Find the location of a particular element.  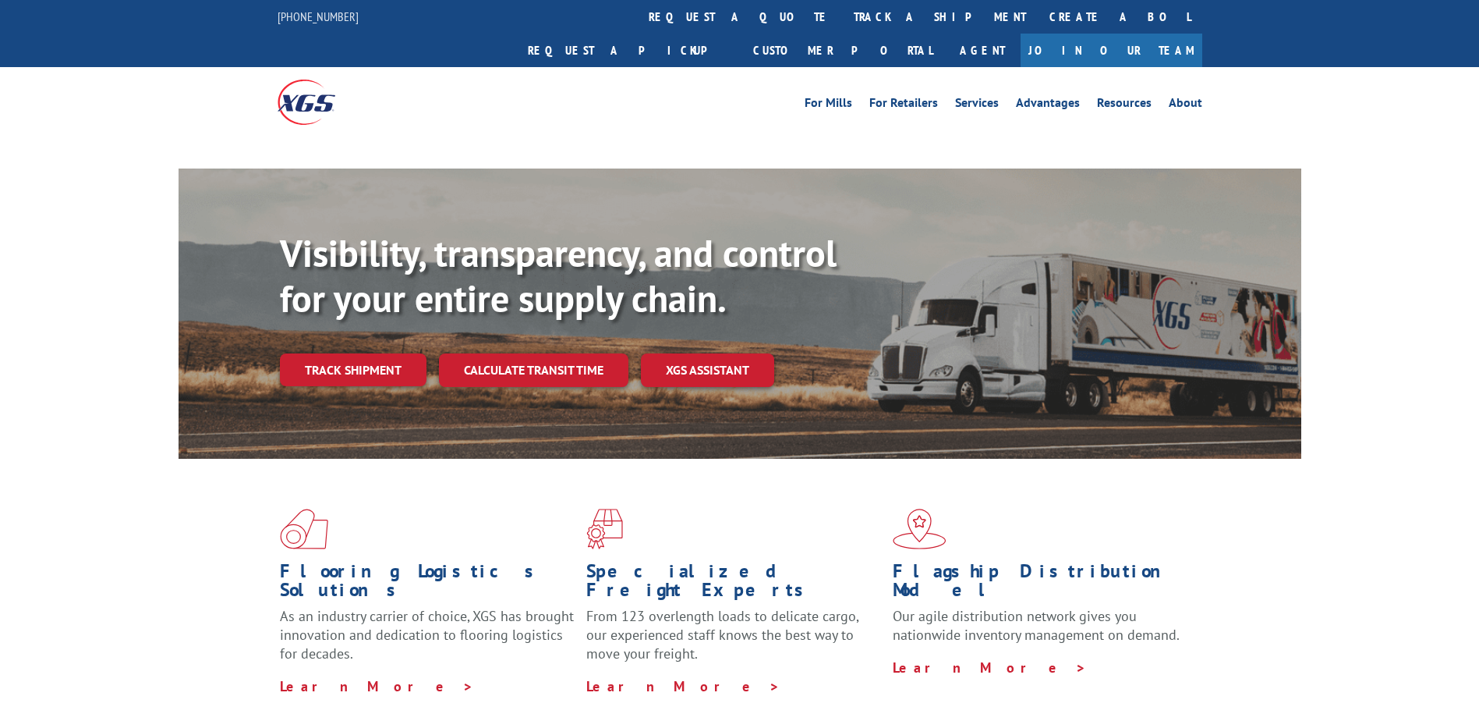

a: XGS ASSISTANT is located at coordinates (707, 370).